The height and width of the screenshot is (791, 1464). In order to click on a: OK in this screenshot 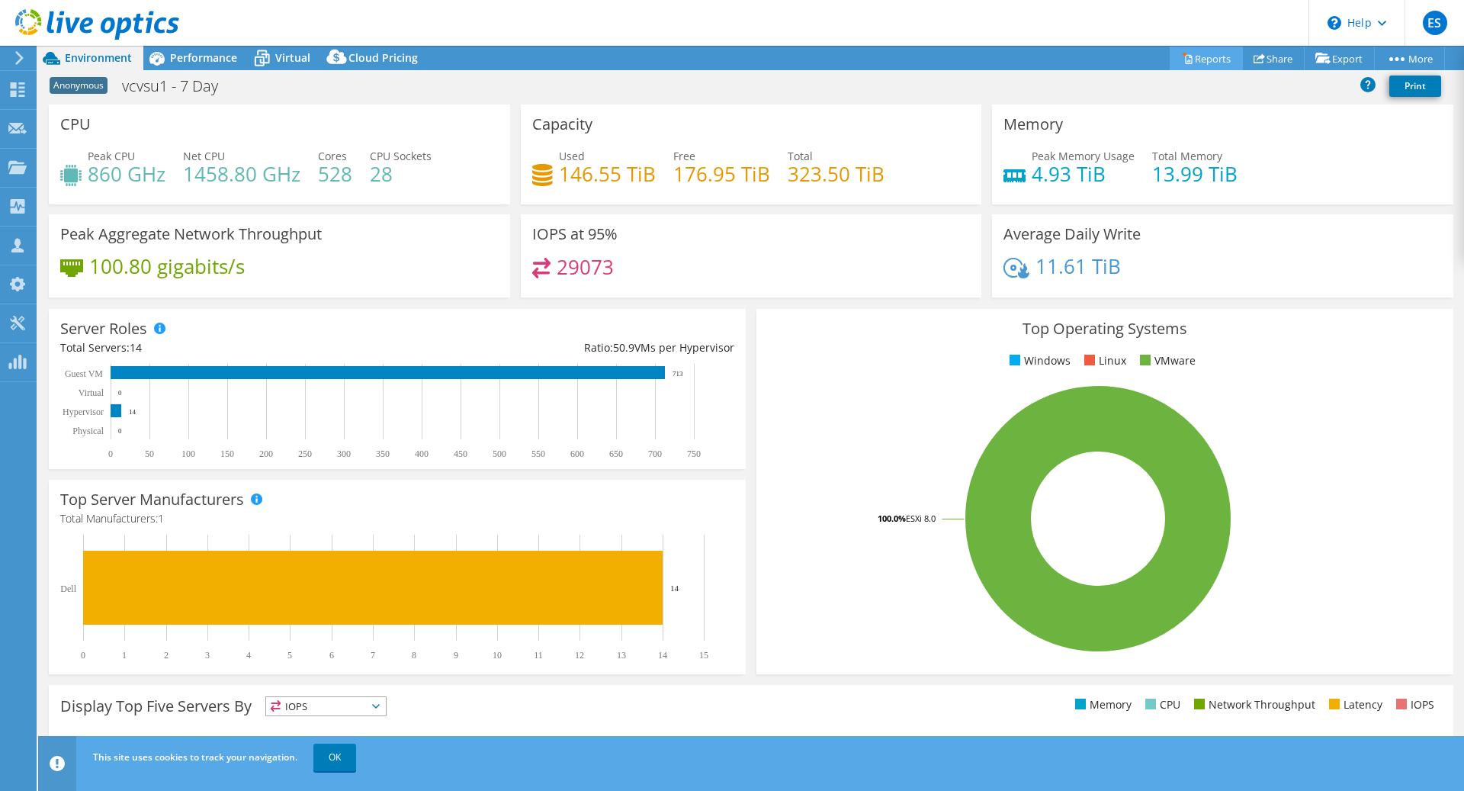, I will do `click(335, 757)`.